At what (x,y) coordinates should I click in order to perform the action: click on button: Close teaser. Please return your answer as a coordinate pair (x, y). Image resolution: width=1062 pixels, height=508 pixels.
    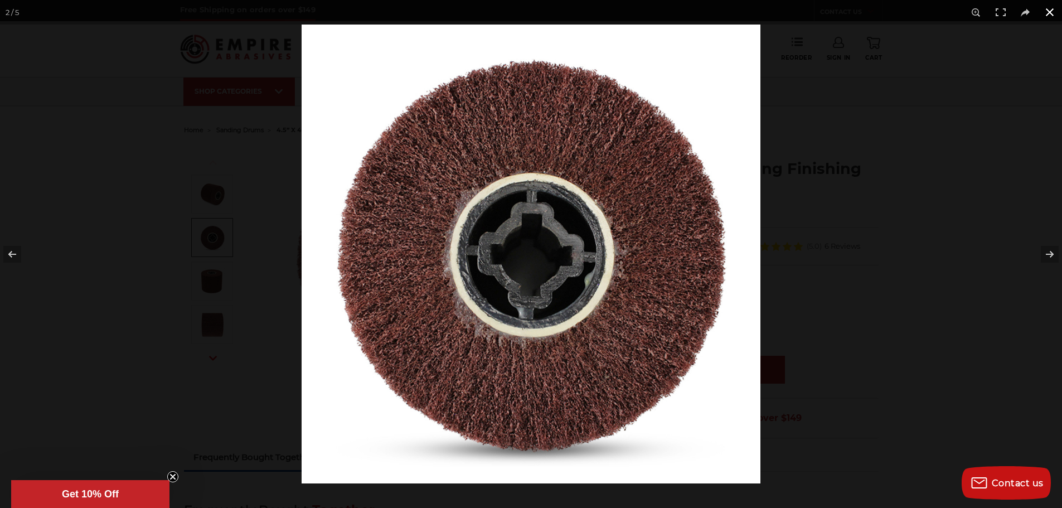
    Looking at the image, I should click on (173, 477).